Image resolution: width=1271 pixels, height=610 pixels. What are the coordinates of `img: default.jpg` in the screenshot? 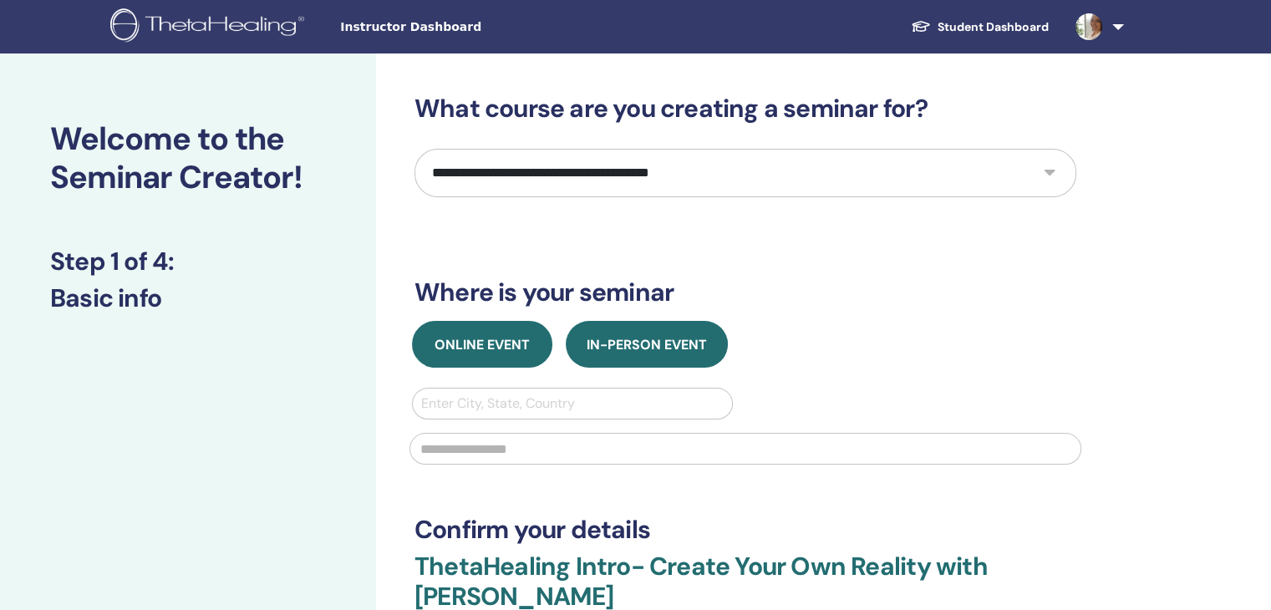 It's located at (1088, 27).